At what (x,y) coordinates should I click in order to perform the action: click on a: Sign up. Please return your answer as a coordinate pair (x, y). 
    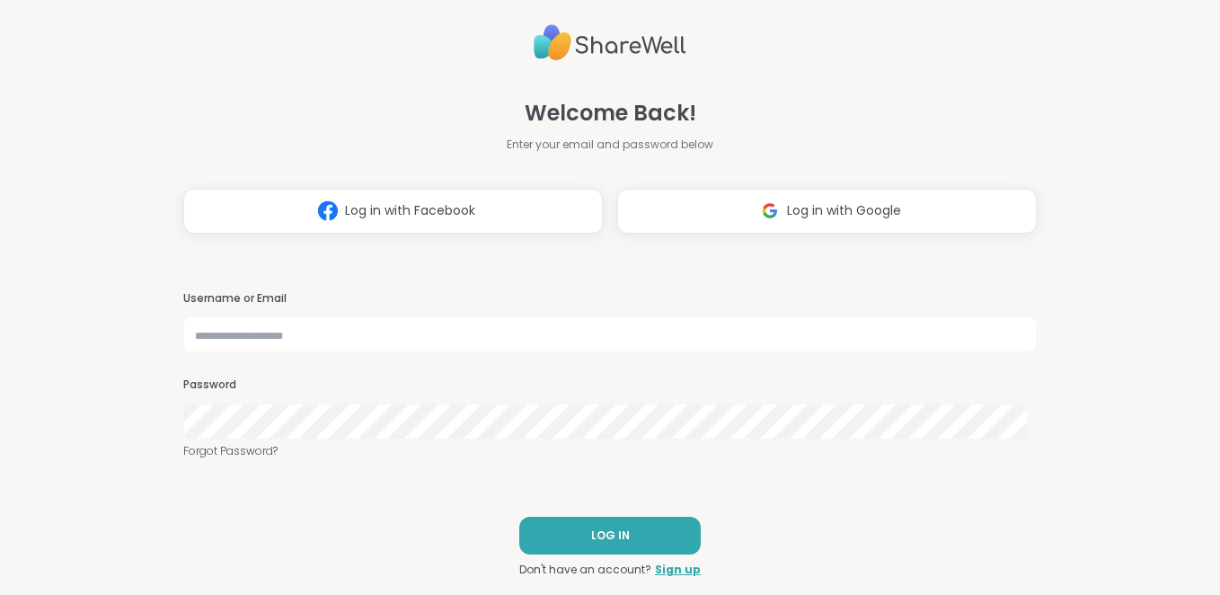
    Looking at the image, I should click on (677, 570).